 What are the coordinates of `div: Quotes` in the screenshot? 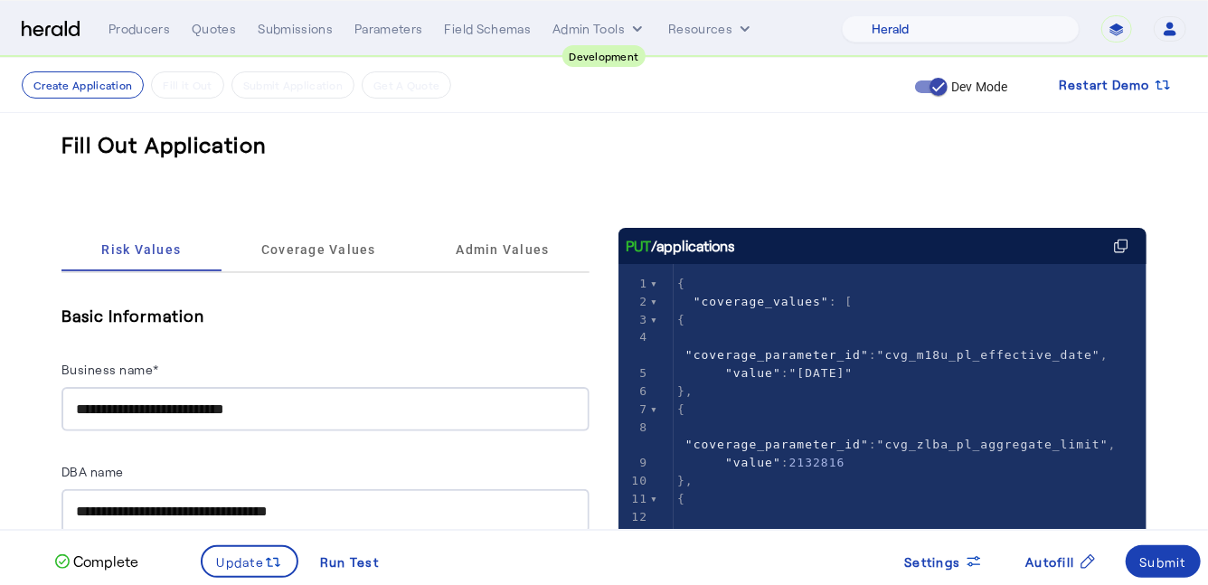 It's located at (213, 29).